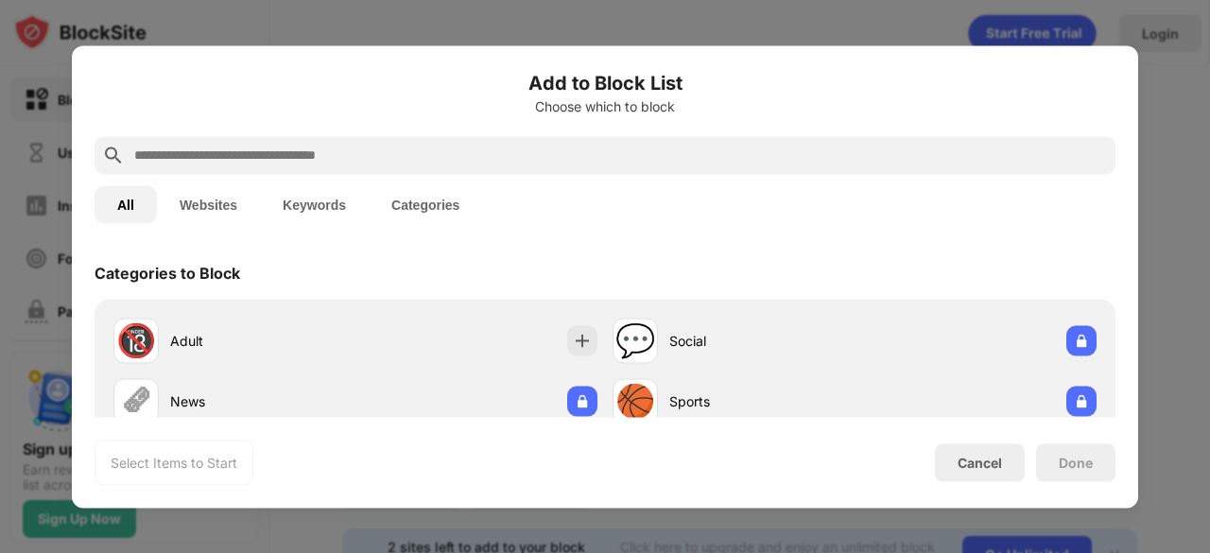 This screenshot has height=553, width=1210. I want to click on div: Sports, so click(762, 401).